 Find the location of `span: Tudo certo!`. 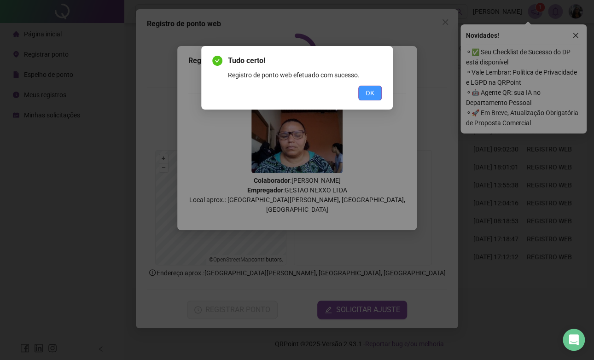

span: Tudo certo! is located at coordinates (305, 61).